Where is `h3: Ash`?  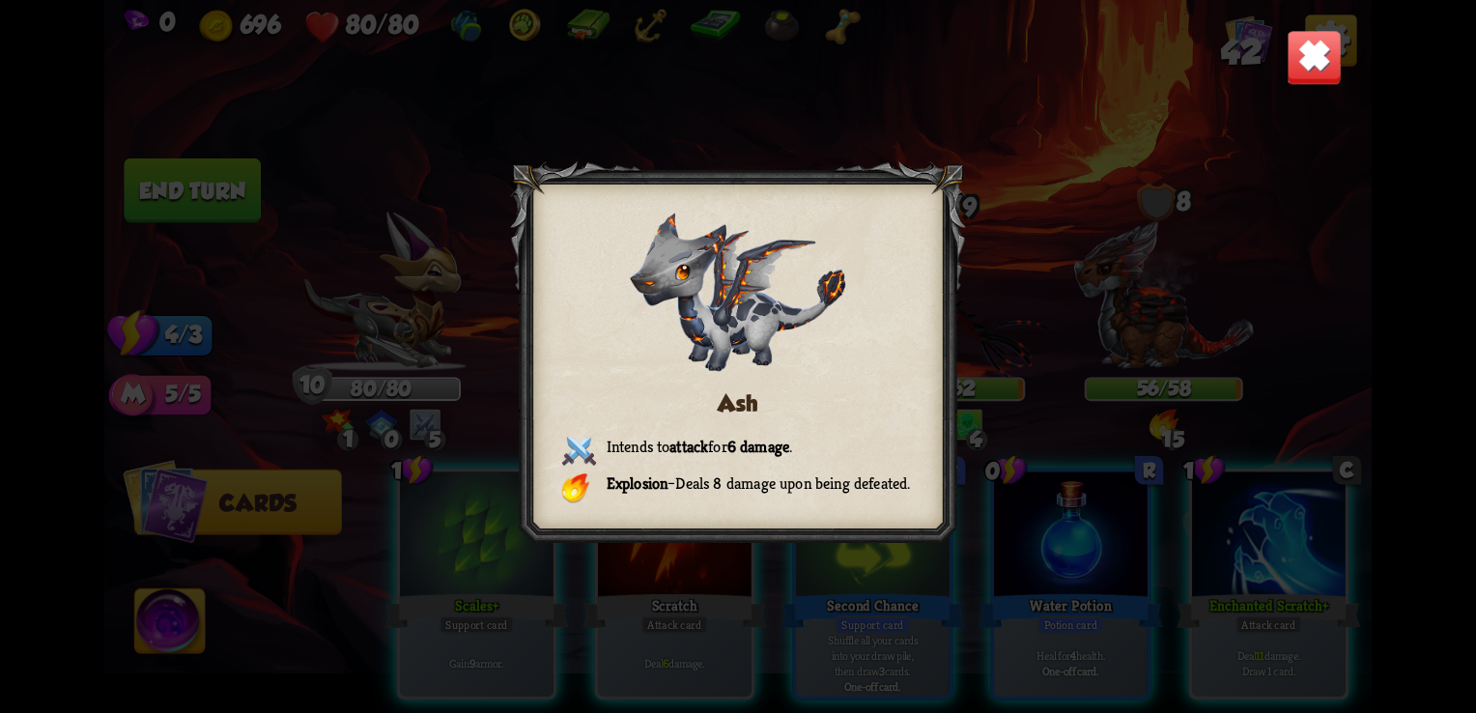 h3: Ash is located at coordinates (738, 404).